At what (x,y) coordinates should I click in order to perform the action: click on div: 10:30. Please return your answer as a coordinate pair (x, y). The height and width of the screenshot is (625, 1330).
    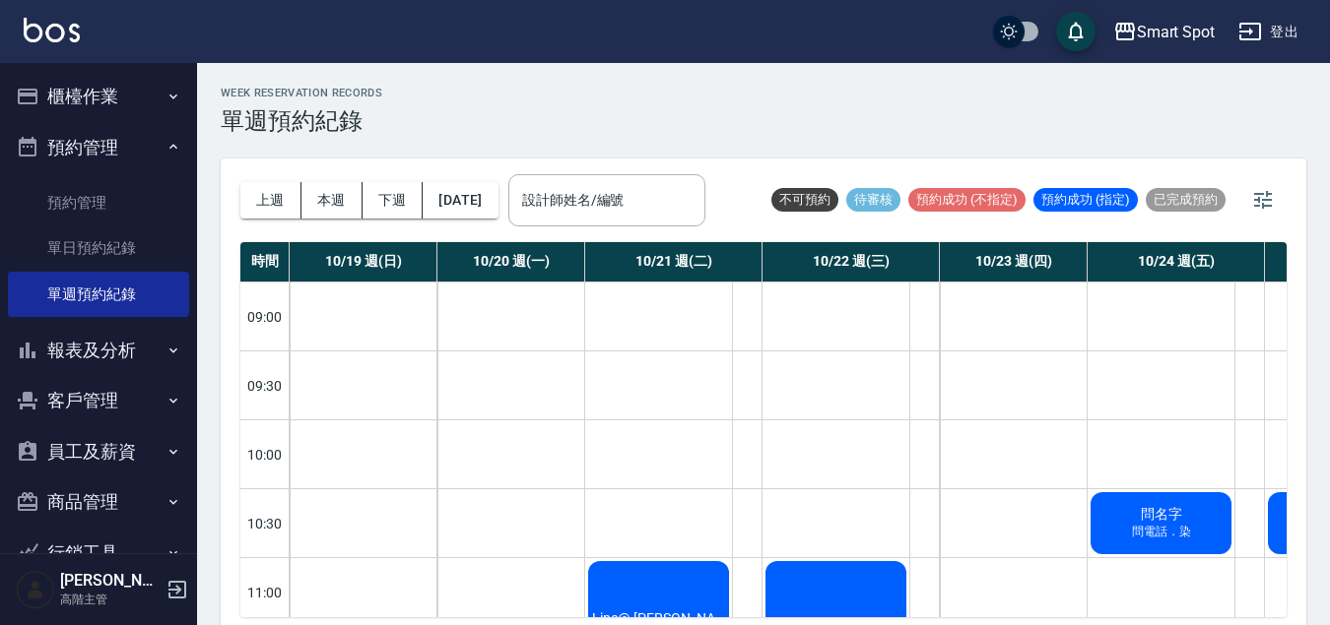
    Looking at the image, I should click on (265, 523).